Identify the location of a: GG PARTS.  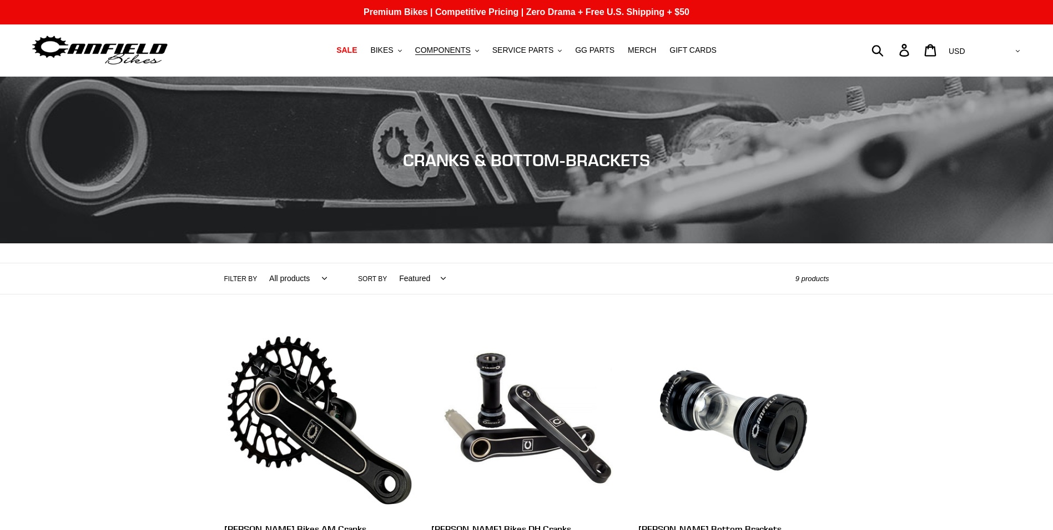
(595, 50).